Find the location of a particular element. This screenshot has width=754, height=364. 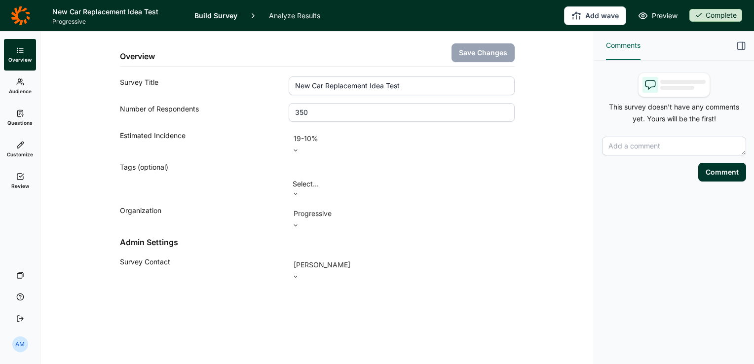

span: Progressive is located at coordinates (118, 22).